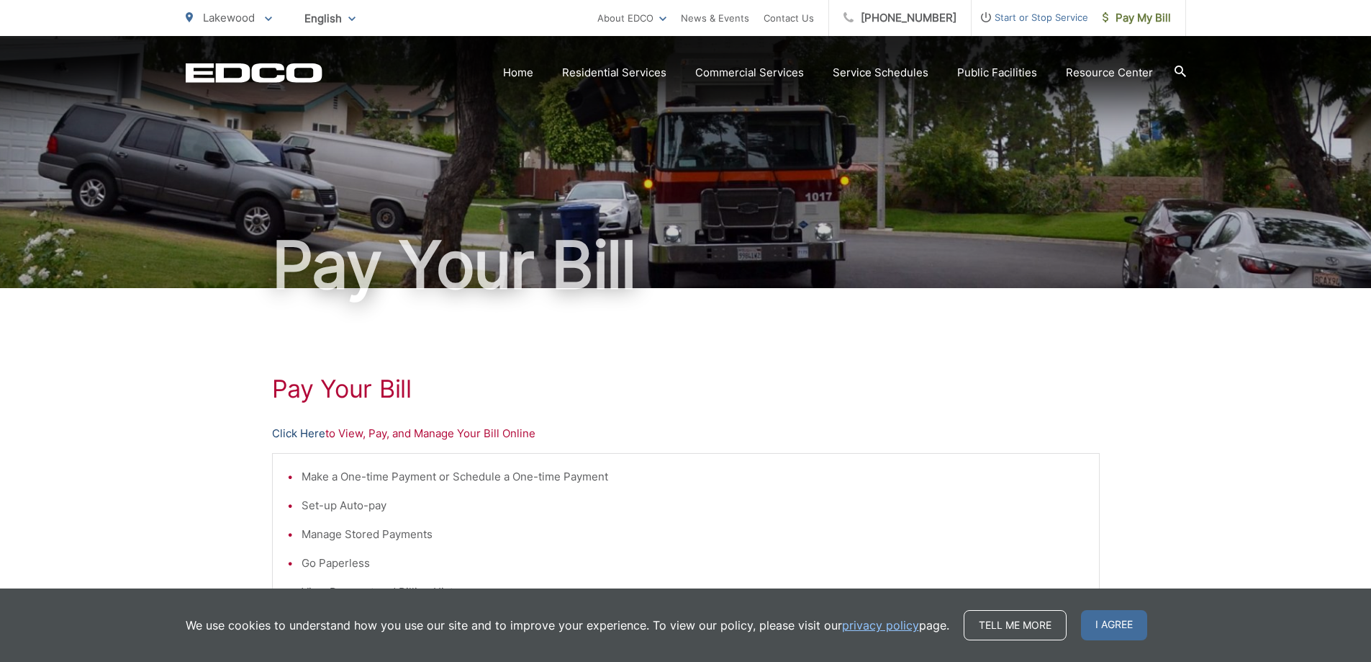  Describe the element at coordinates (1114, 625) in the screenshot. I see `span: I agree` at that location.